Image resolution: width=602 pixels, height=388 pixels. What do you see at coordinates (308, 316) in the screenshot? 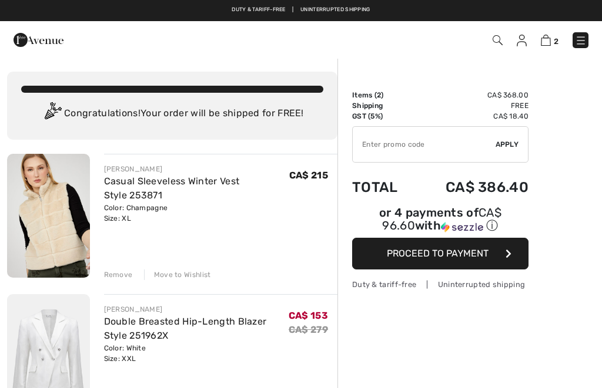
I see `span: CA$ 153` at bounding box center [308, 316].